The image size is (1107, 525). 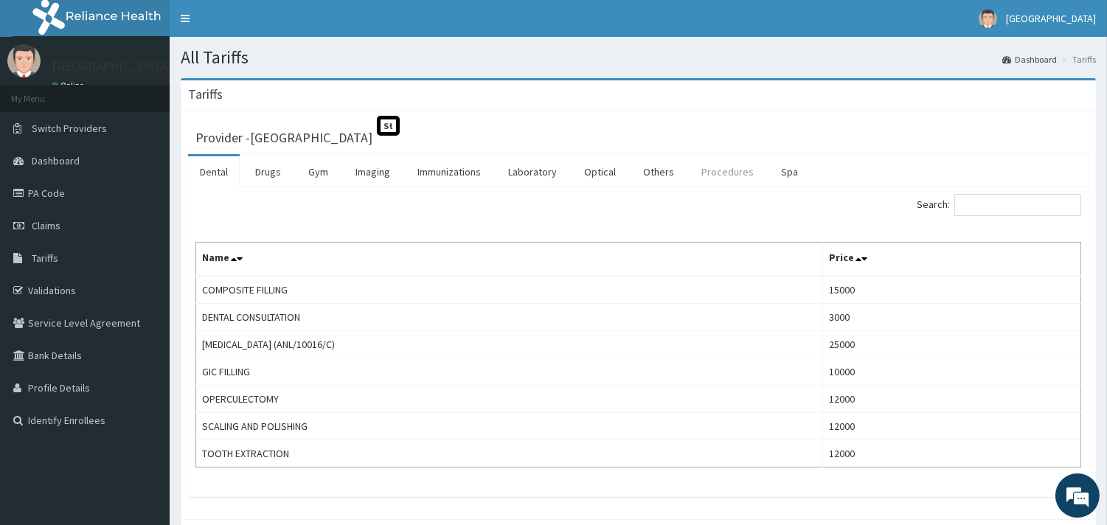 What do you see at coordinates (509, 317) in the screenshot?
I see `td: DENTAL CONSULTATION` at bounding box center [509, 317].